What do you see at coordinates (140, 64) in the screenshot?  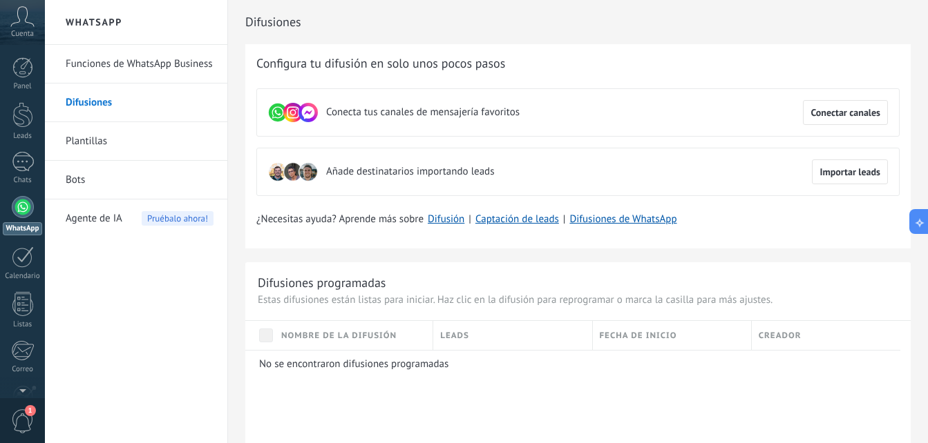 I see `a: Funciones de WhatsApp Business` at bounding box center [140, 64].